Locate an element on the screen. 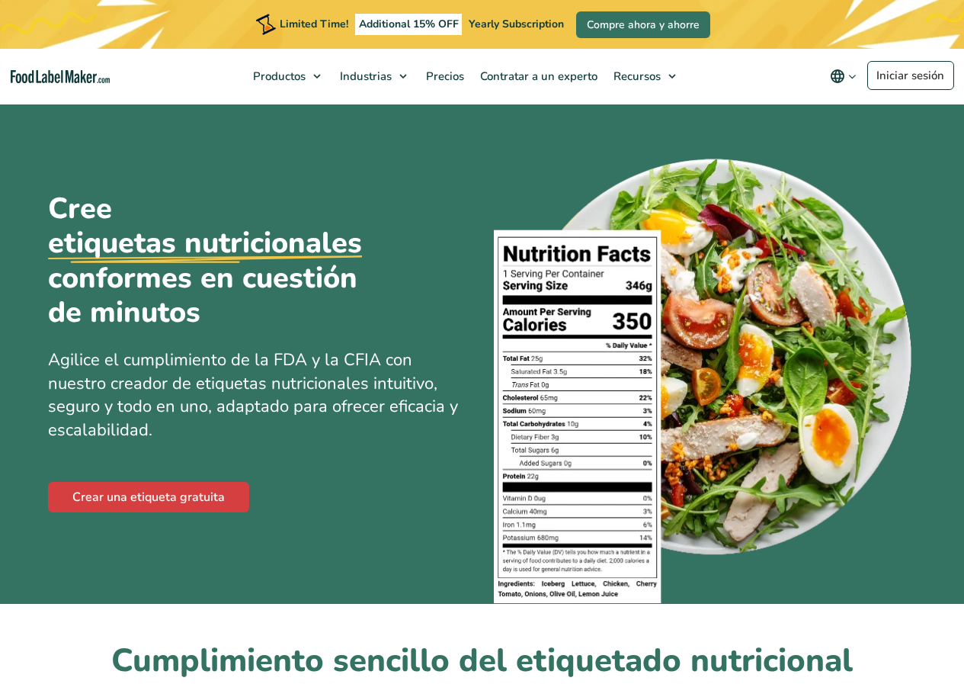  a: Compre ahora y ahorre is located at coordinates (643, 24).